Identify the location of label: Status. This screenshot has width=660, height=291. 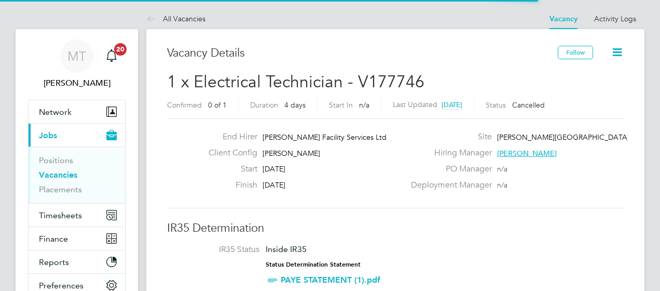
(495, 105).